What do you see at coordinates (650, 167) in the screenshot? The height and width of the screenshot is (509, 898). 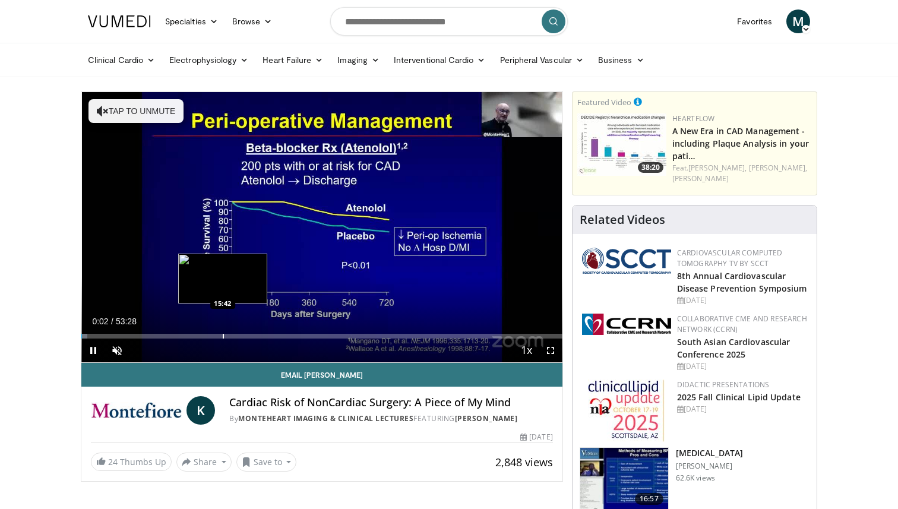 I see `span: 38:20` at bounding box center [650, 167].